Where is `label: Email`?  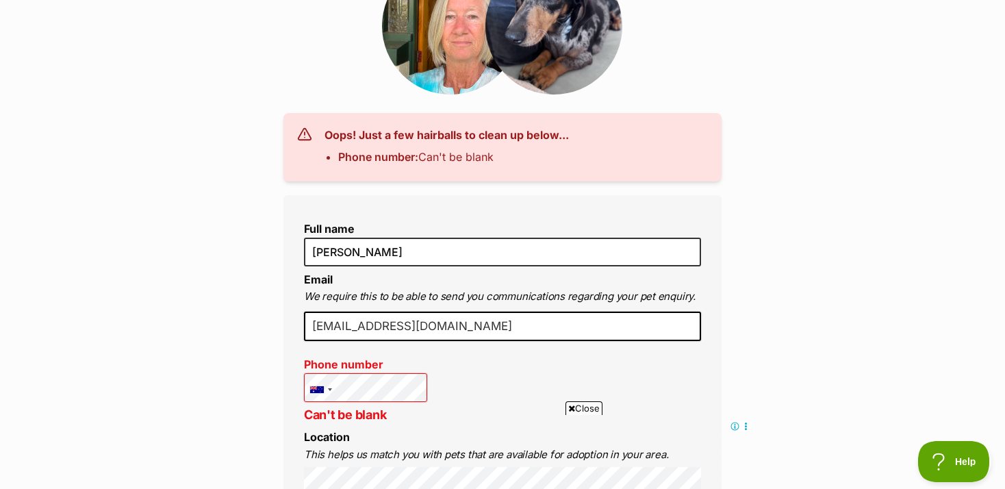 label: Email is located at coordinates (318, 279).